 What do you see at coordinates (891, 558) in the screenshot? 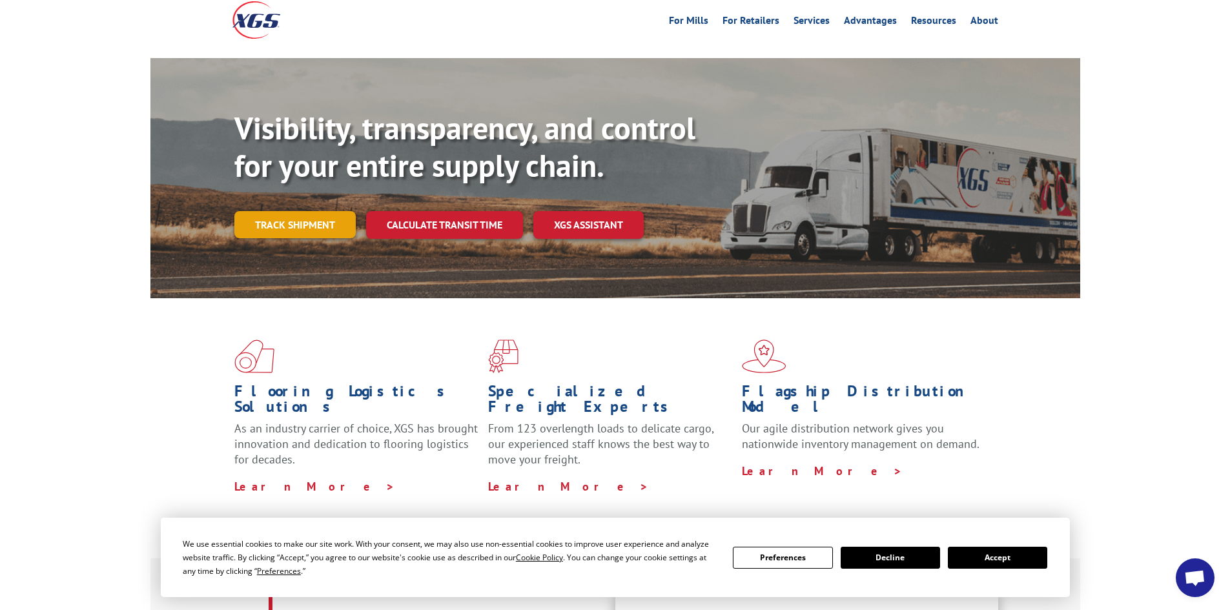
I see `button: Decline` at bounding box center [891, 558].